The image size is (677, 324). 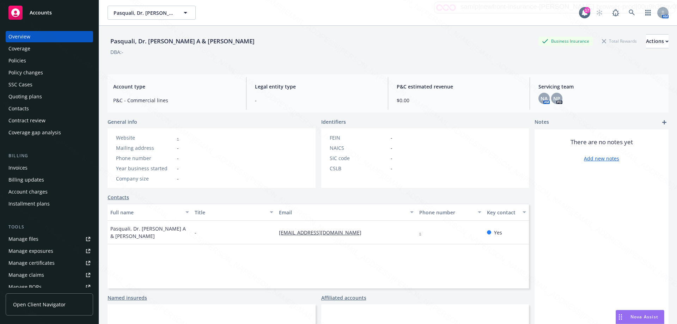 What do you see at coordinates (20, 85) in the screenshot?
I see `div: SSC Cases` at bounding box center [20, 85].